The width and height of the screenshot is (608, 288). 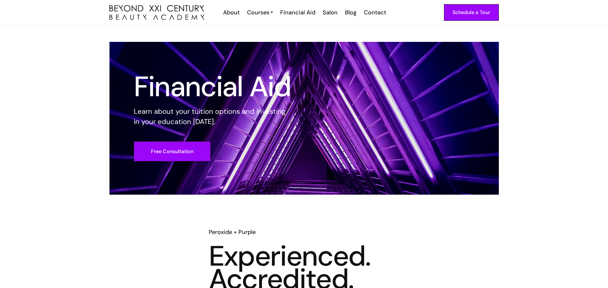 What do you see at coordinates (350, 12) in the screenshot?
I see `a: Blog` at bounding box center [350, 12].